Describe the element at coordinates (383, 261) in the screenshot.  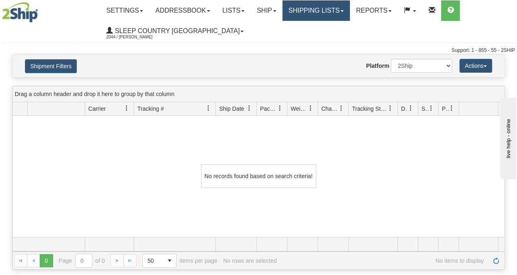
I see `span: No items to display` at that location.